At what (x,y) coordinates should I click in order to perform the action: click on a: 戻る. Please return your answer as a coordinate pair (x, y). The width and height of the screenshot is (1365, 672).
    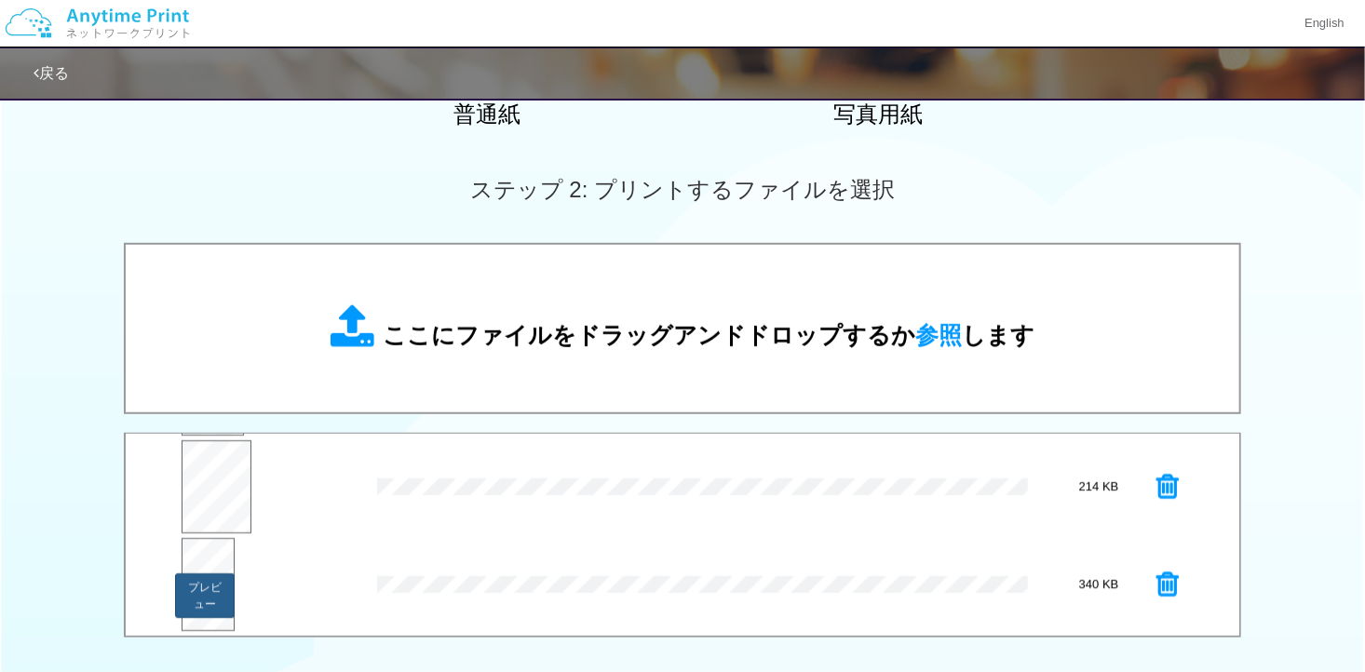
    Looking at the image, I should click on (51, 73).